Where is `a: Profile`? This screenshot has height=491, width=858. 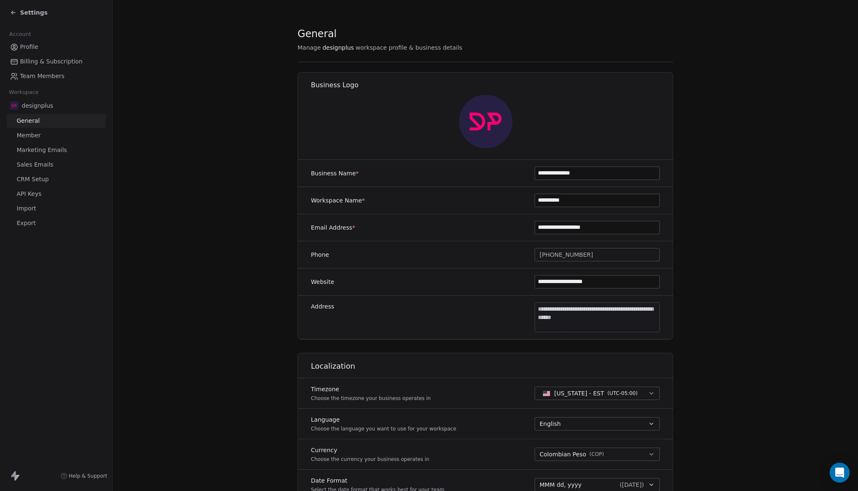
a: Profile is located at coordinates (56, 47).